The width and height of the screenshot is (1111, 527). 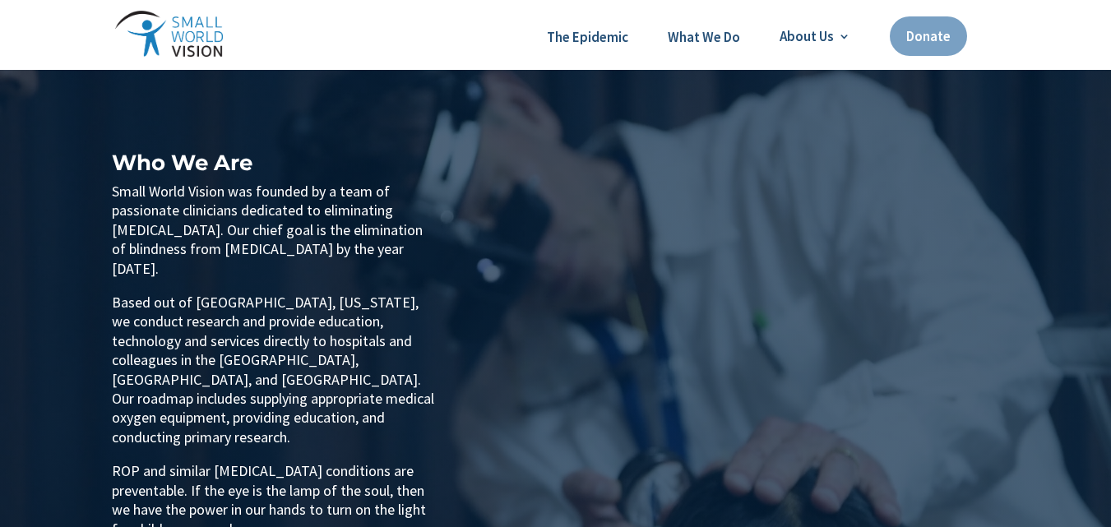 I want to click on a: The Epidemic, so click(x=587, y=38).